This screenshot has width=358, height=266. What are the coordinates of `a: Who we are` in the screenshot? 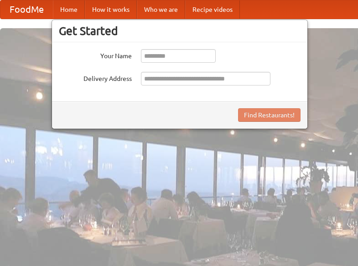 It's located at (161, 10).